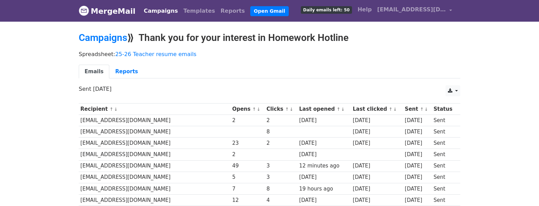 The image size is (539, 206). What do you see at coordinates (107, 11) in the screenshot?
I see `a: MergeMail` at bounding box center [107, 11].